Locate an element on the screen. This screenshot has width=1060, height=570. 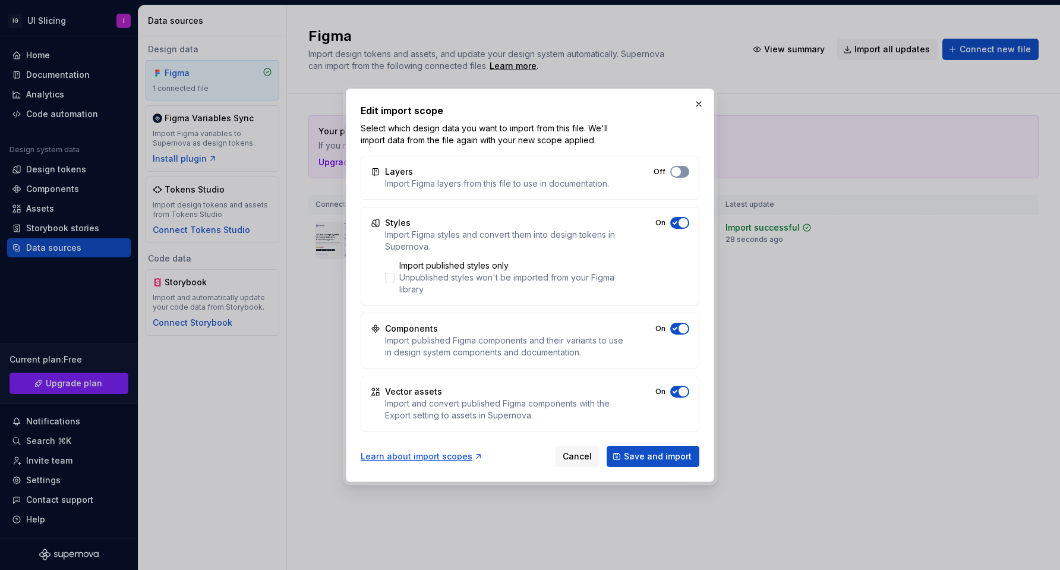
div: Import Figma layers from this file to use in documentation. is located at coordinates (497, 184).